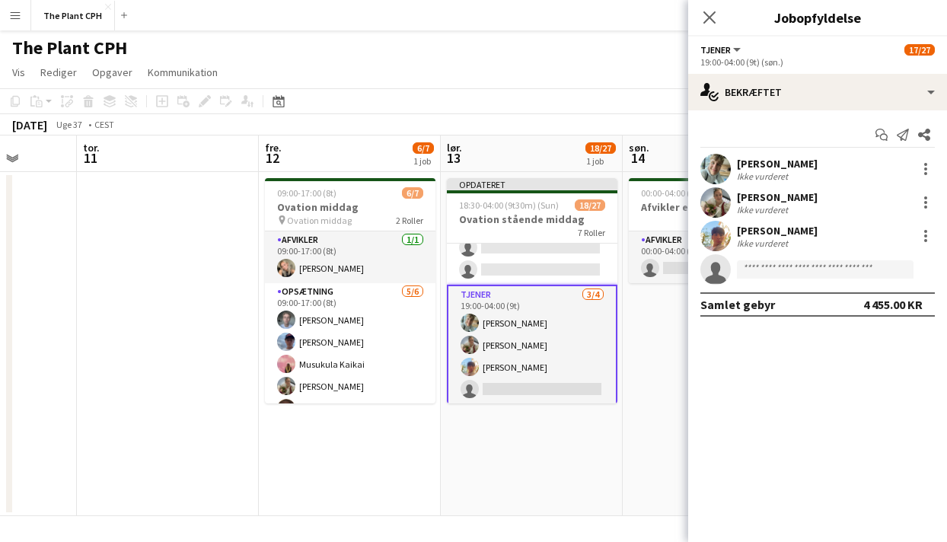 The height and width of the screenshot is (542, 947). Describe the element at coordinates (714, 257) in the screenshot. I see `app-card-role: Afvikler0/100:00-04:00 (4t)` at that location.